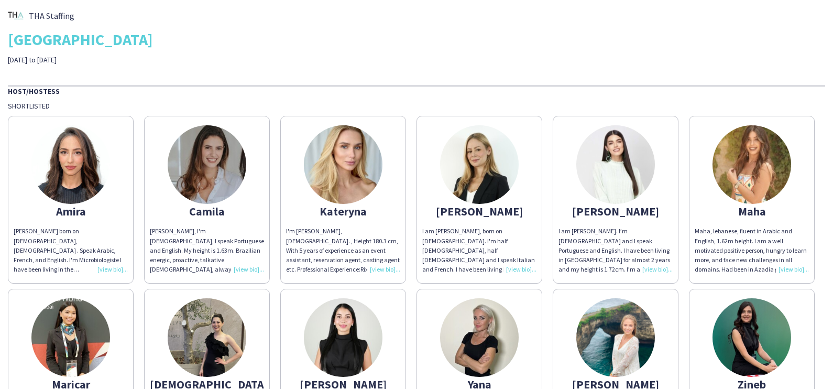 The image size is (833, 389). I want to click on img: thumb-60e3c9de-598c-4ab6-9d5b-c36edb721066.jpg, so click(616, 338).